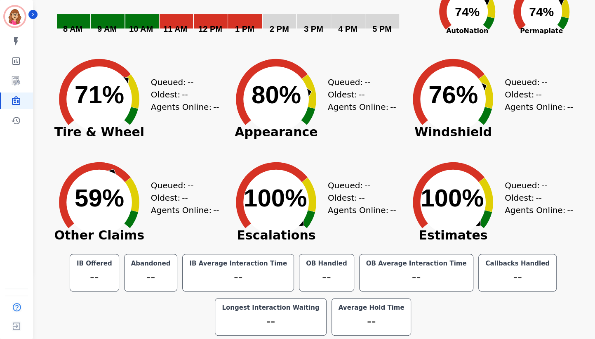  I want to click on div: Average Hold Time, so click(372, 307).